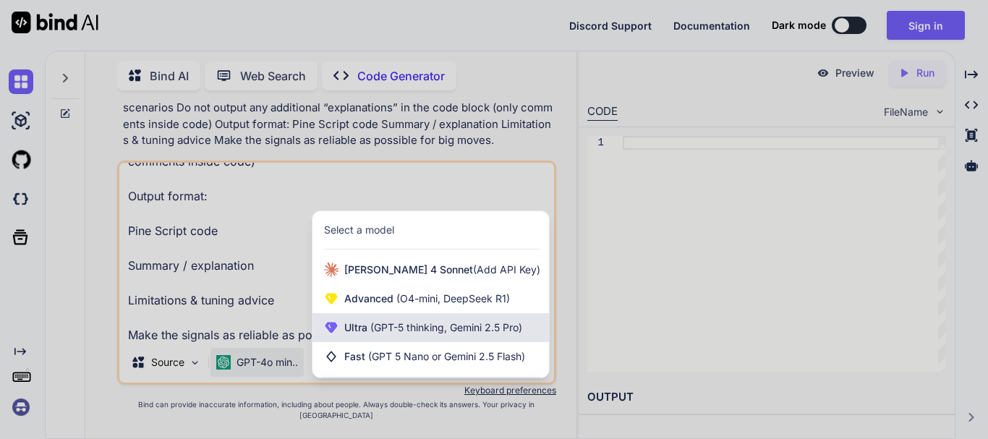  I want to click on span: Advanced, so click(427, 299).